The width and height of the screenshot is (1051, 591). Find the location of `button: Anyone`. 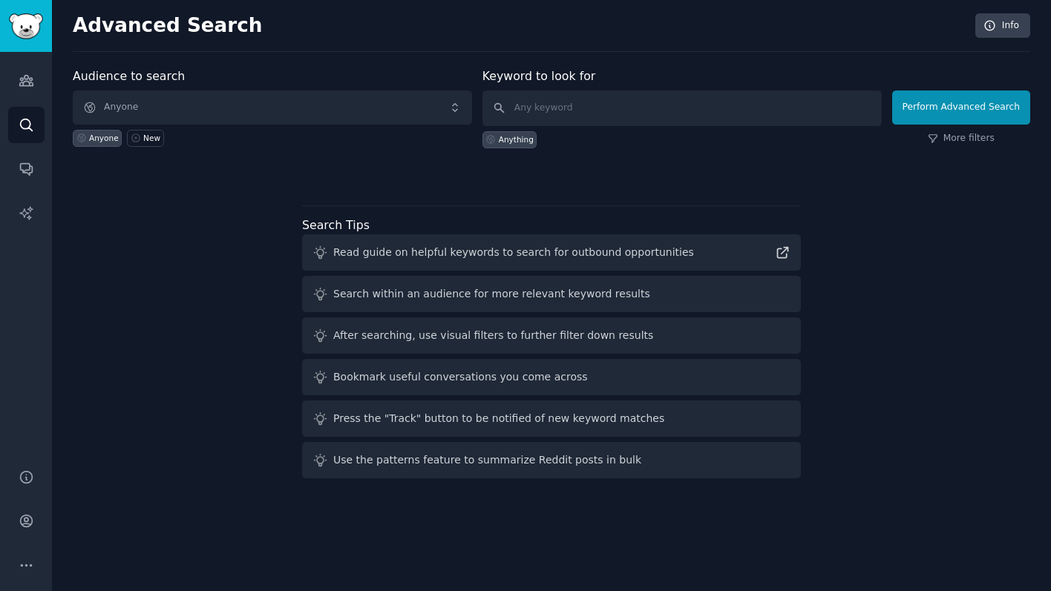

button: Anyone is located at coordinates (272, 108).